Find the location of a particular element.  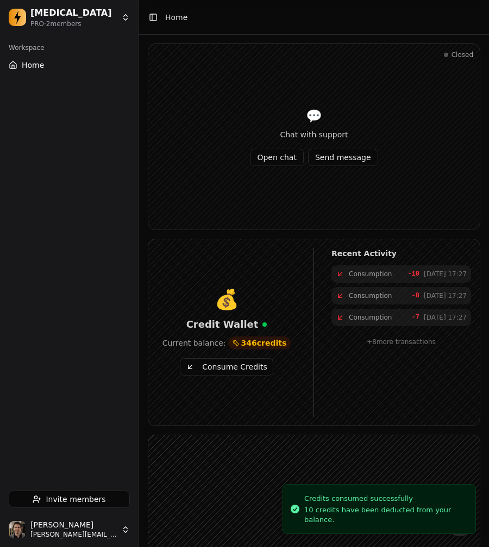

span: + 8 more transactions is located at coordinates (401, 342).